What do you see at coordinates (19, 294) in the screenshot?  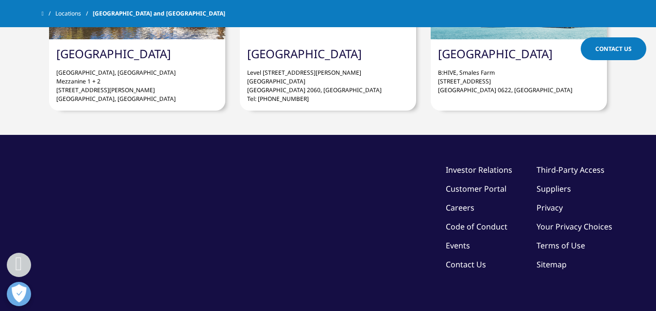 I see `button: Open Preferences` at bounding box center [19, 294].